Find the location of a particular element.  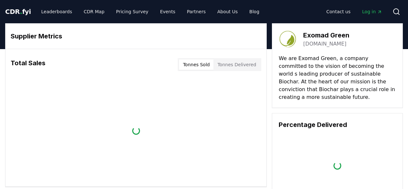

a: CDR Map is located at coordinates (94, 12).